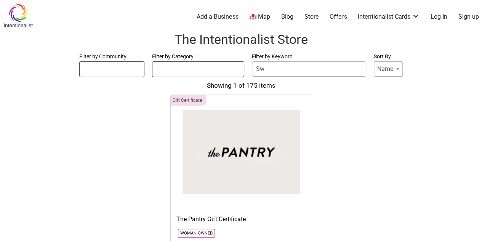  What do you see at coordinates (241, 219) in the screenshot?
I see `h3: The Pantry Gift Certificate` at bounding box center [241, 219].